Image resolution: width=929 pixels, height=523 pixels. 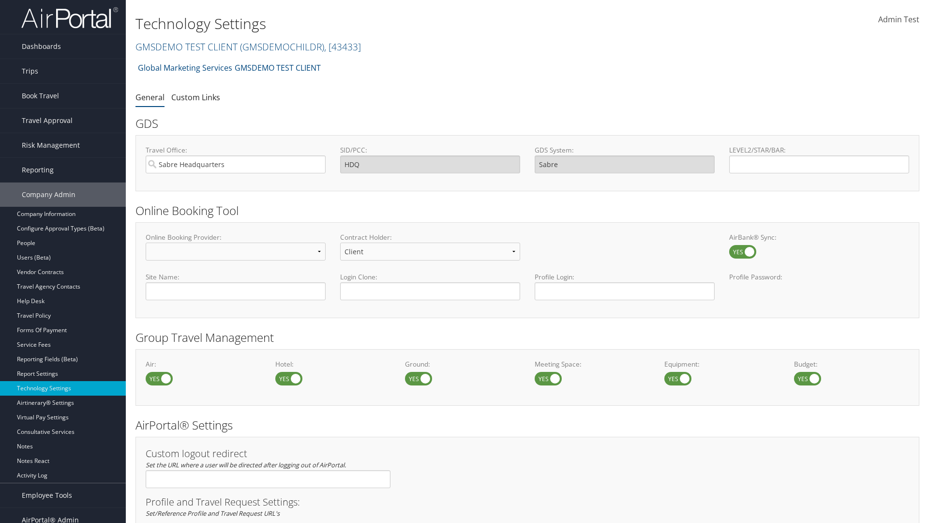 What do you see at coordinates (236, 277) in the screenshot?
I see `label: Site Name:` at bounding box center [236, 277].